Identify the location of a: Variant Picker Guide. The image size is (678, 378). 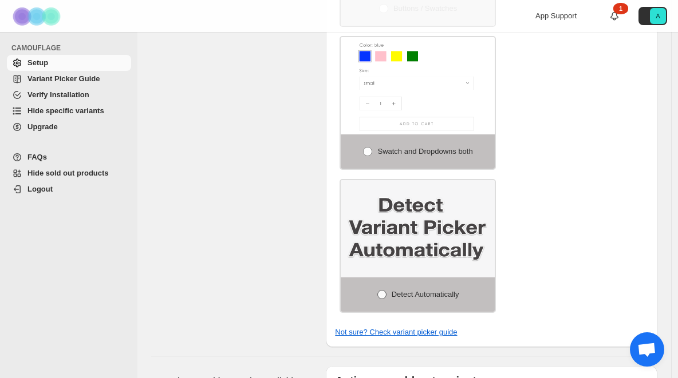
(69, 79).